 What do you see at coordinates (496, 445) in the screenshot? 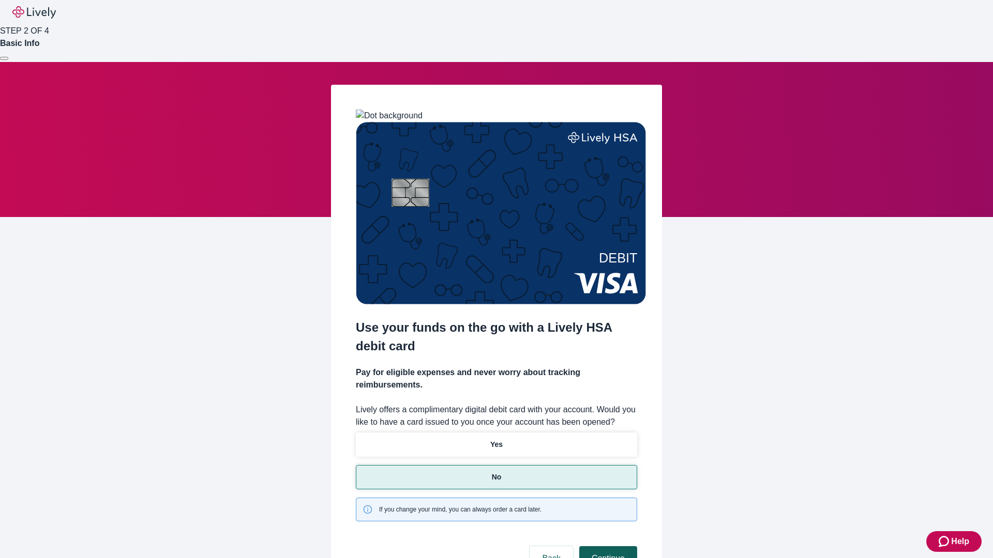
I see `p: Yes` at bounding box center [496, 445].